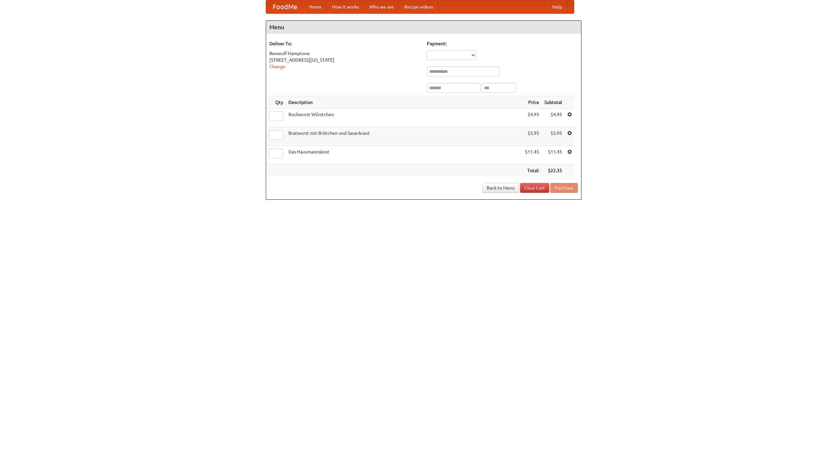  Describe the element at coordinates (404, 102) in the screenshot. I see `th: Description` at that location.